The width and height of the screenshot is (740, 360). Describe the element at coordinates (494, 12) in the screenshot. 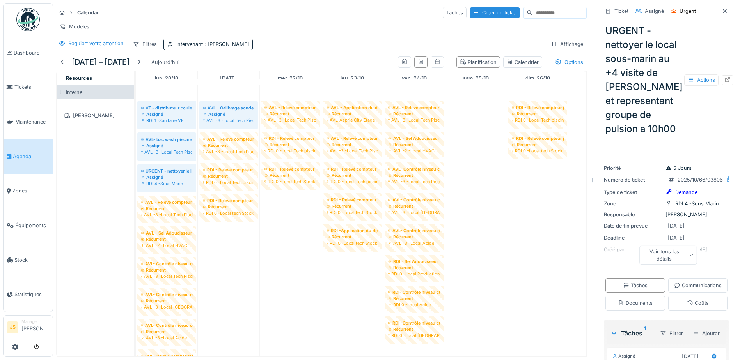

I see `div: Créer un ticket` at that location.